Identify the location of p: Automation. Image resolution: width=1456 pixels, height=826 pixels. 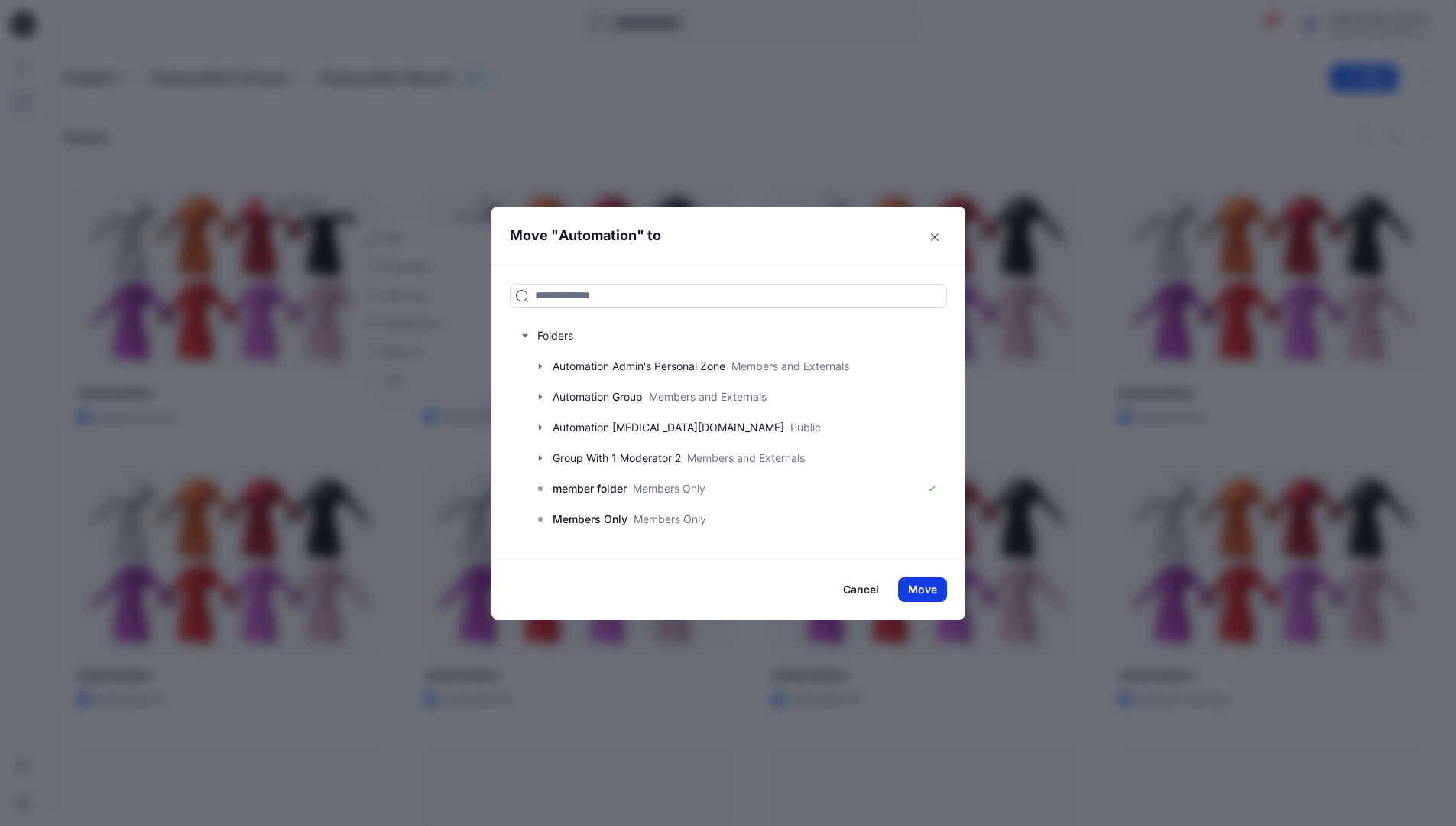
(598, 235).